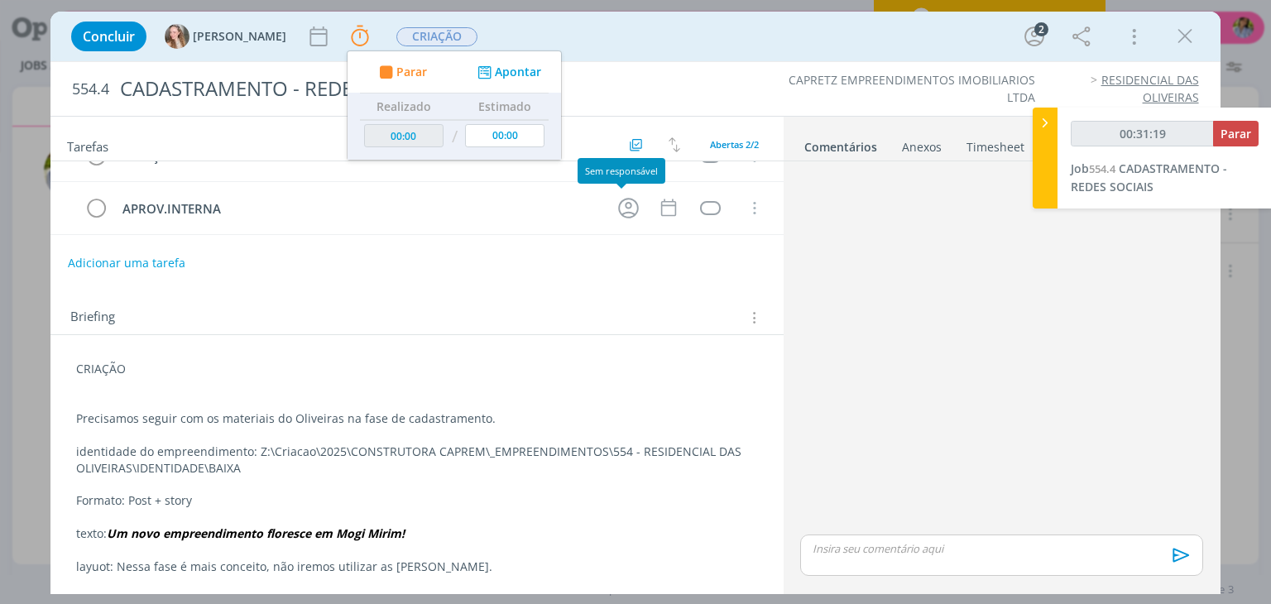  I want to click on span: CRIAÇÃO, so click(437, 36).